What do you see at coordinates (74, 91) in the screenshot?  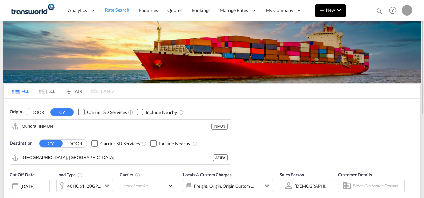 I see `md-tab-item: AIR` at bounding box center [74, 91].